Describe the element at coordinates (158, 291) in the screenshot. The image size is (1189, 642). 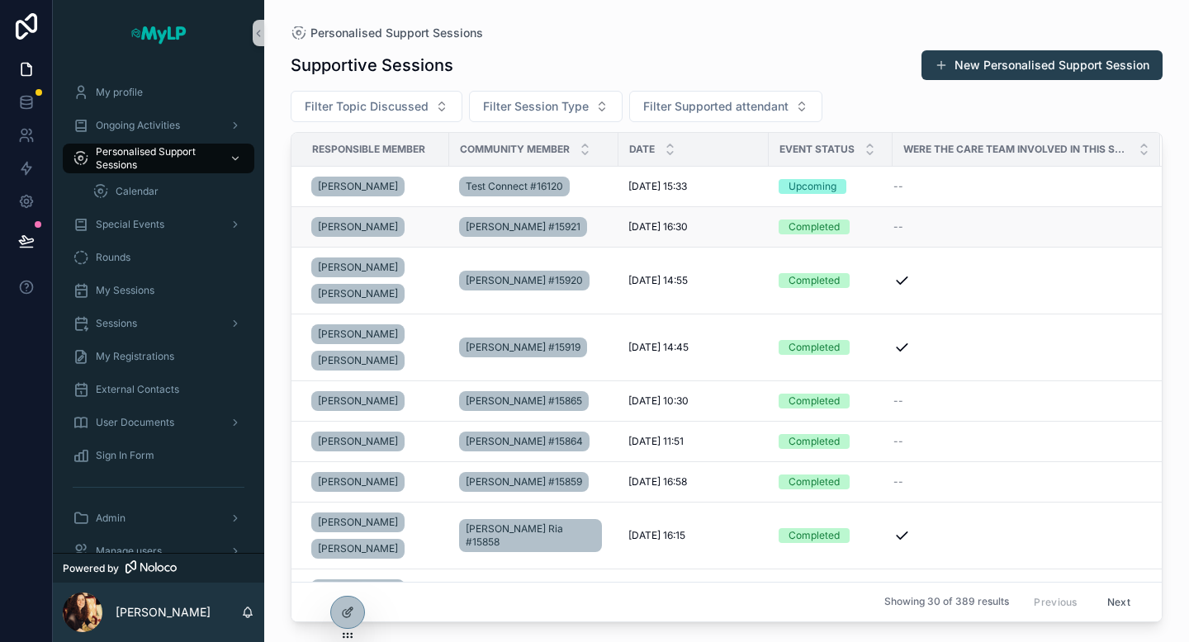
I see `a: My Sessions` at that location.